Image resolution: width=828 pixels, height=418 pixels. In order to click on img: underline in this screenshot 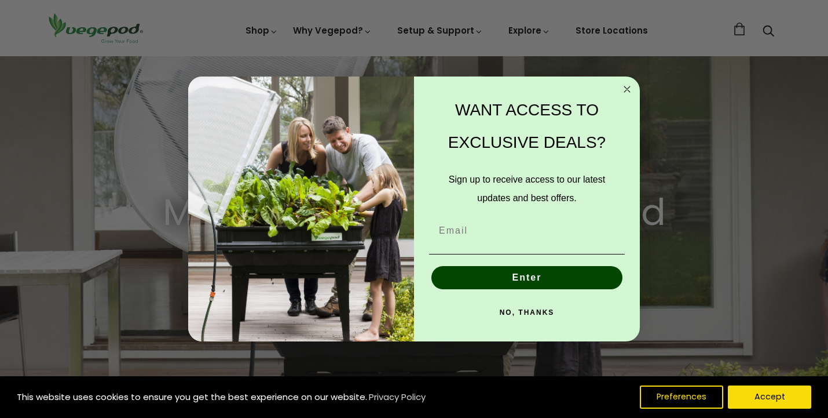, I will do `click(527, 254)`.